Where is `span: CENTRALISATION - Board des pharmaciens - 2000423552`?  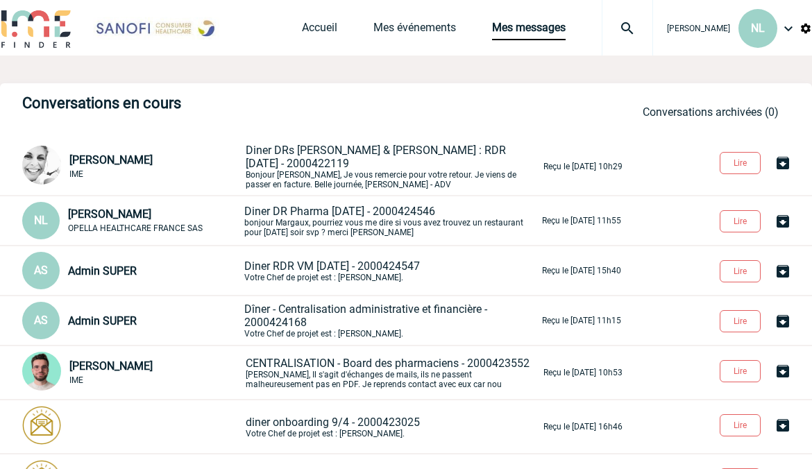
span: CENTRALISATION - Board des pharmaciens - 2000423552 is located at coordinates (387, 363).